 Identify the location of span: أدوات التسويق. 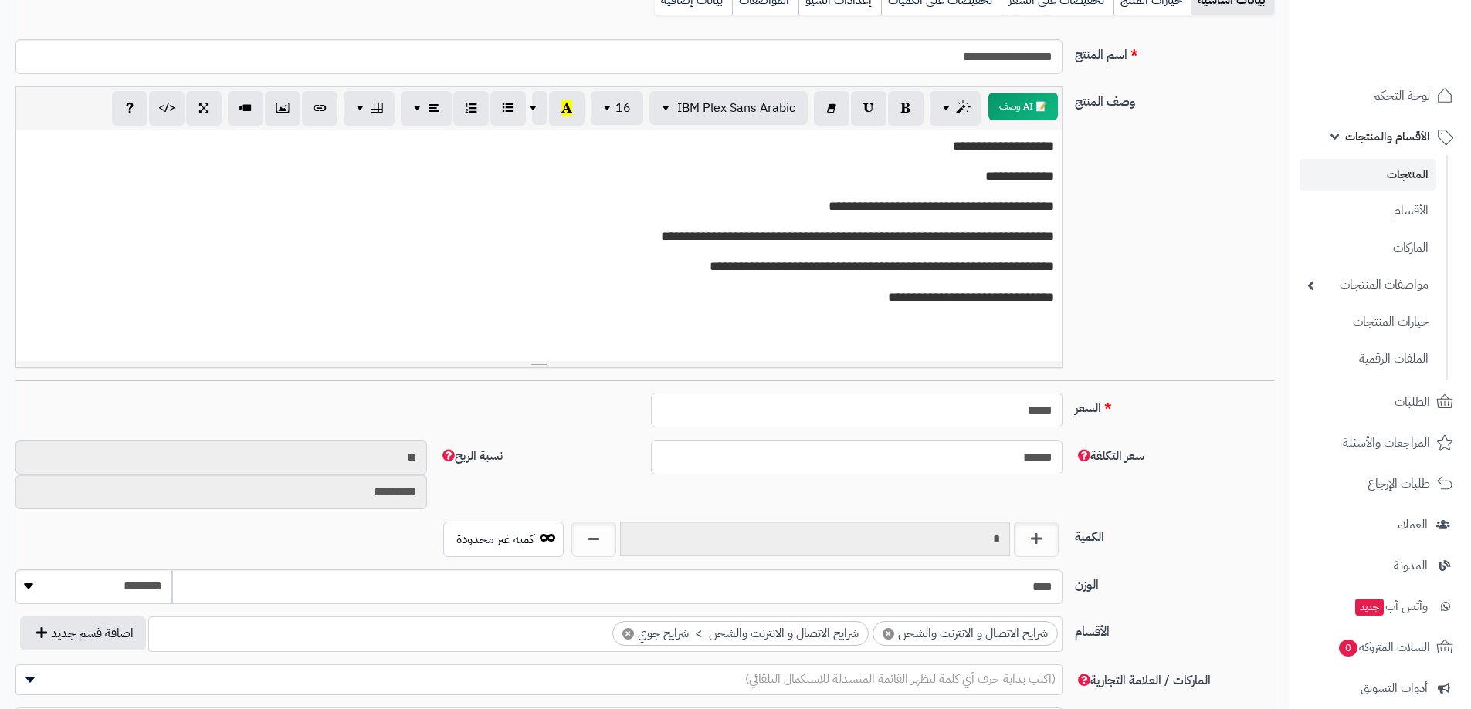
(1393, 689).